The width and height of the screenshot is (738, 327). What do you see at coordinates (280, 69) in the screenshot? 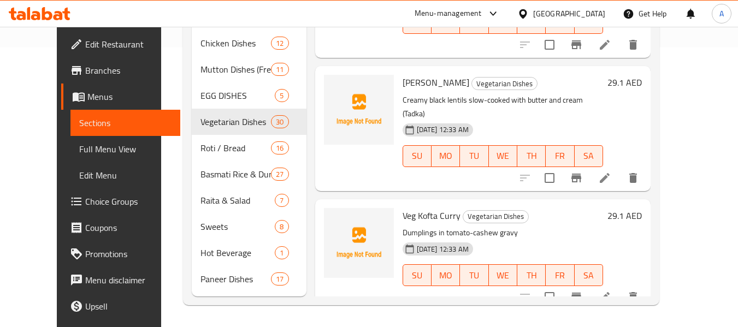
I see `span: 11` at bounding box center [280, 69].